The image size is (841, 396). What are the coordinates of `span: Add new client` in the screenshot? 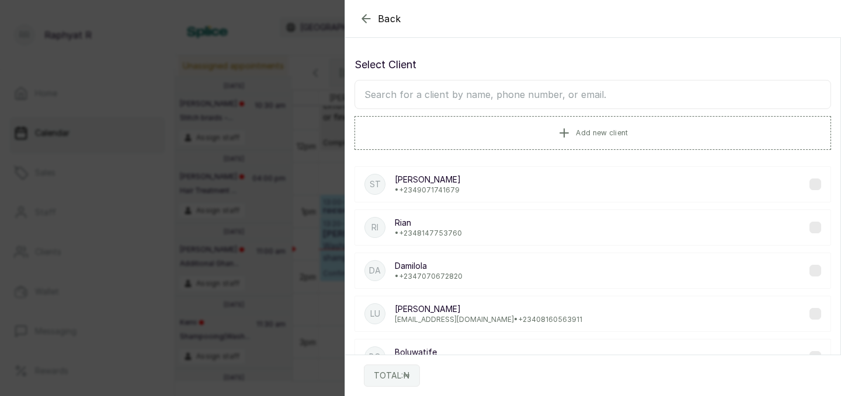 It's located at (601, 133).